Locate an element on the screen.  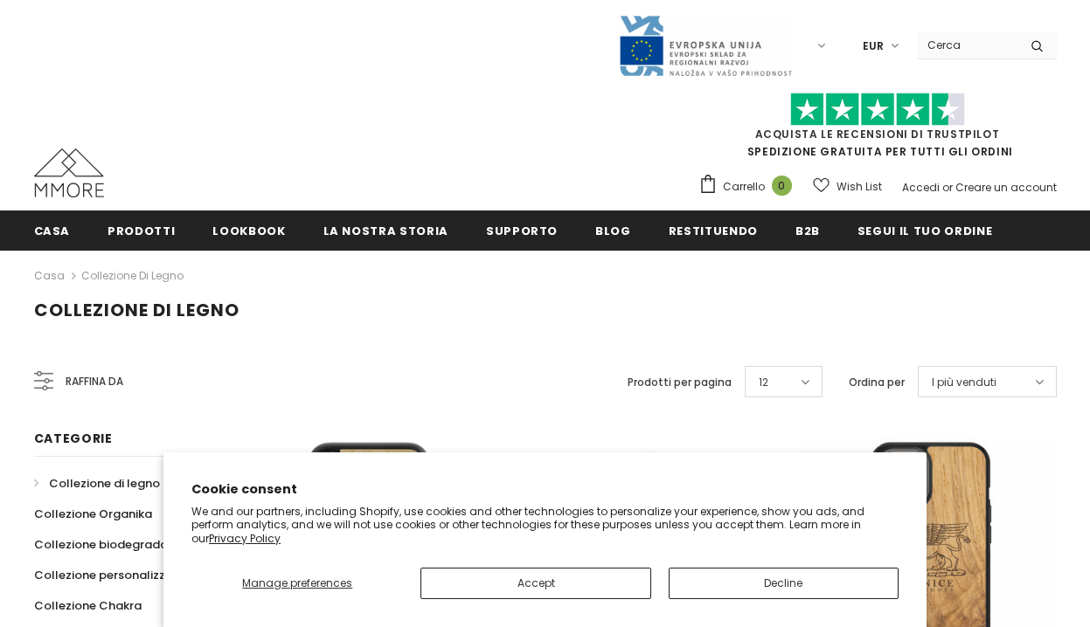
span: Casa is located at coordinates (52, 231).